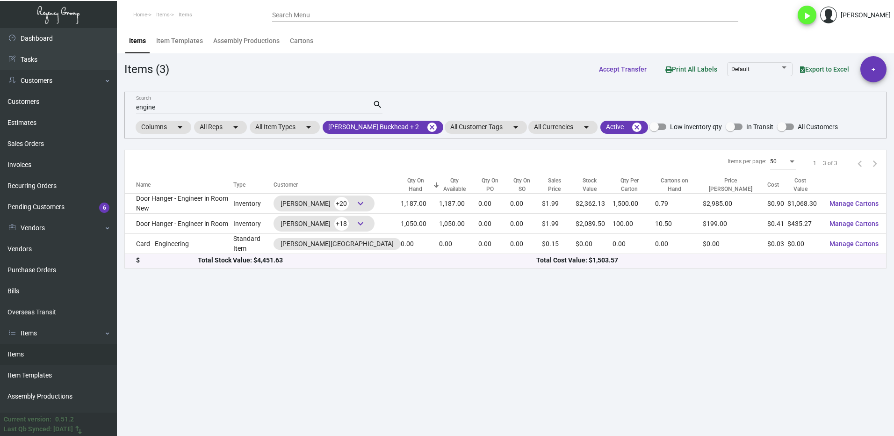 Image resolution: width=894 pixels, height=436 pixels. I want to click on div: Item Templates, so click(180, 41).